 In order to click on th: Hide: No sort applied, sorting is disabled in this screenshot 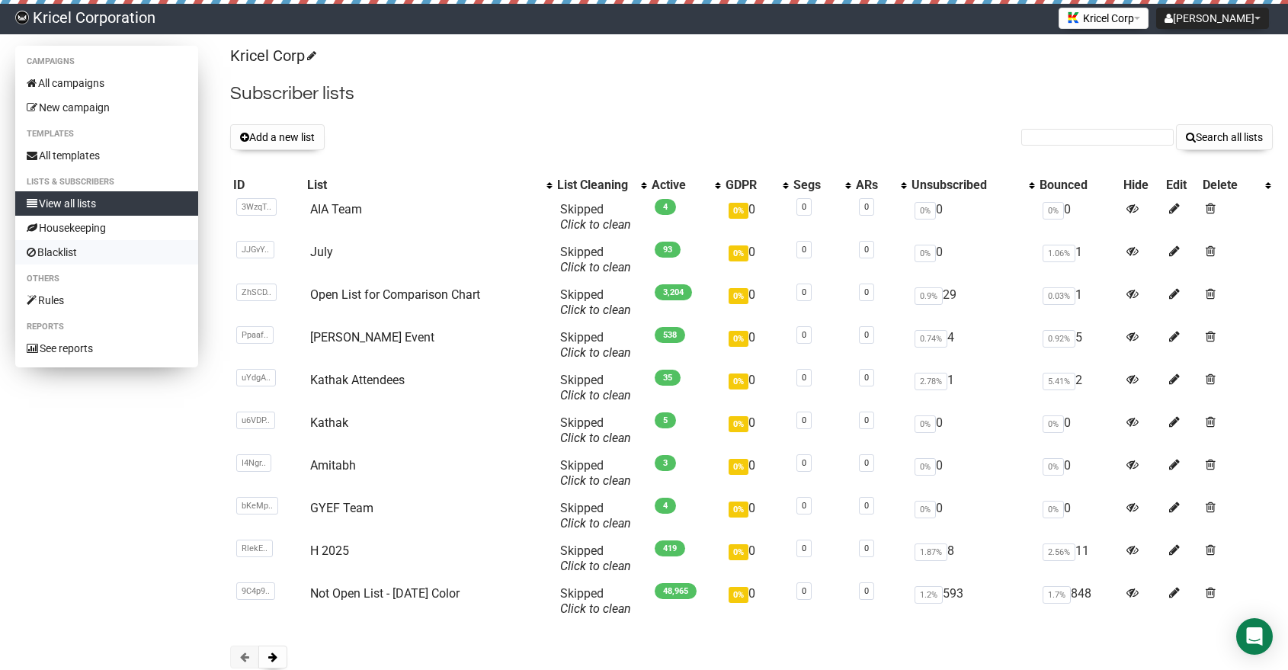, I will do `click(1142, 185)`.